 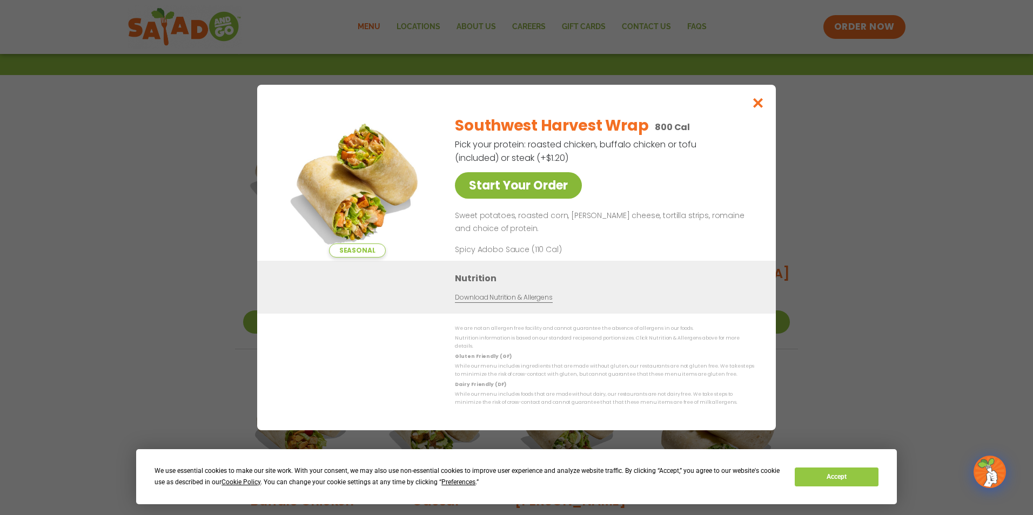 I want to click on img: Featured product photo for Southwest Harvest Wrap, so click(x=357, y=182).